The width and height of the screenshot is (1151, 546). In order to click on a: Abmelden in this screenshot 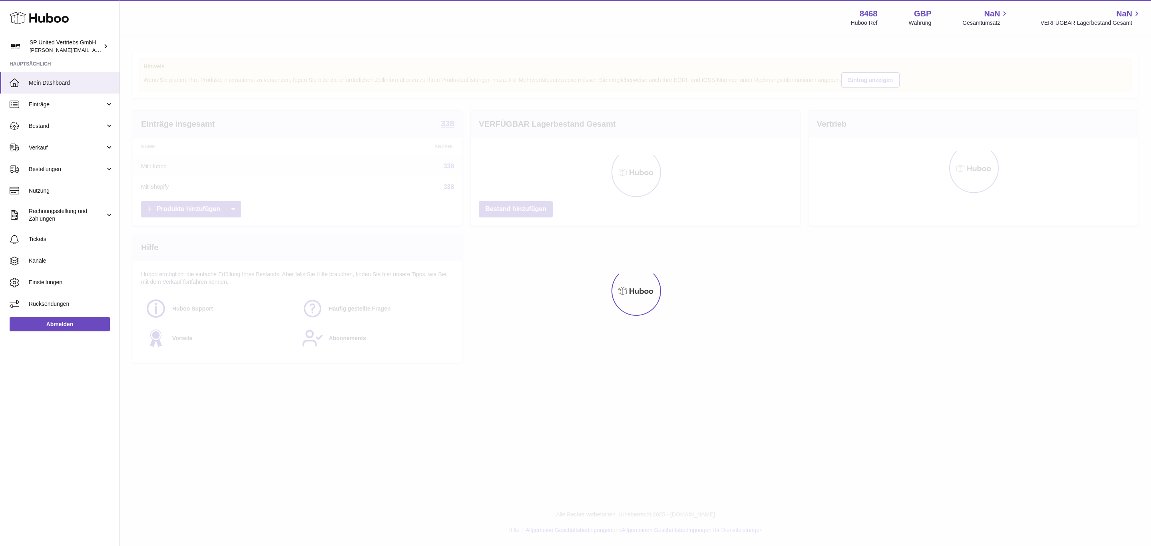, I will do `click(60, 324)`.